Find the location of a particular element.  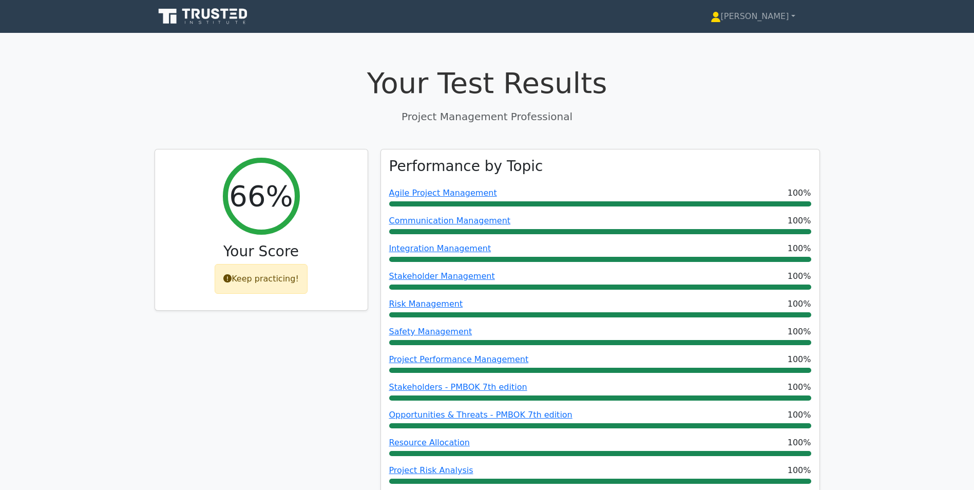

a: Project Risk Analysis is located at coordinates (431, 470).